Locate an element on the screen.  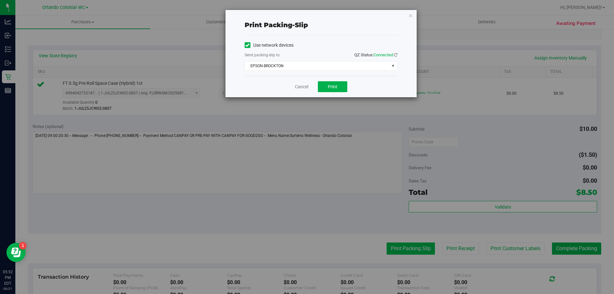
a: Cancel is located at coordinates (302, 87).